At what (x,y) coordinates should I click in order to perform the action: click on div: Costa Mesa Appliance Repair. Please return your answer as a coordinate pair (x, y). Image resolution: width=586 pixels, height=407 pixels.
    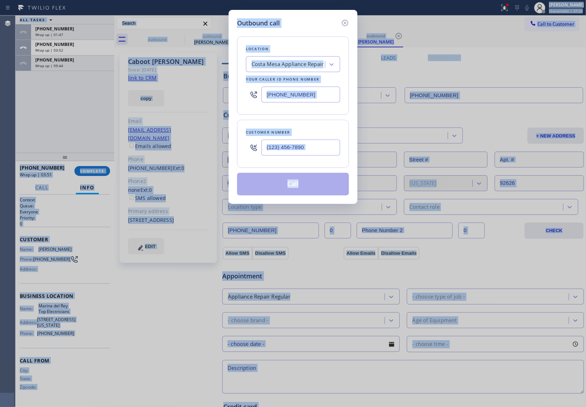
    Looking at the image, I should click on (288, 64).